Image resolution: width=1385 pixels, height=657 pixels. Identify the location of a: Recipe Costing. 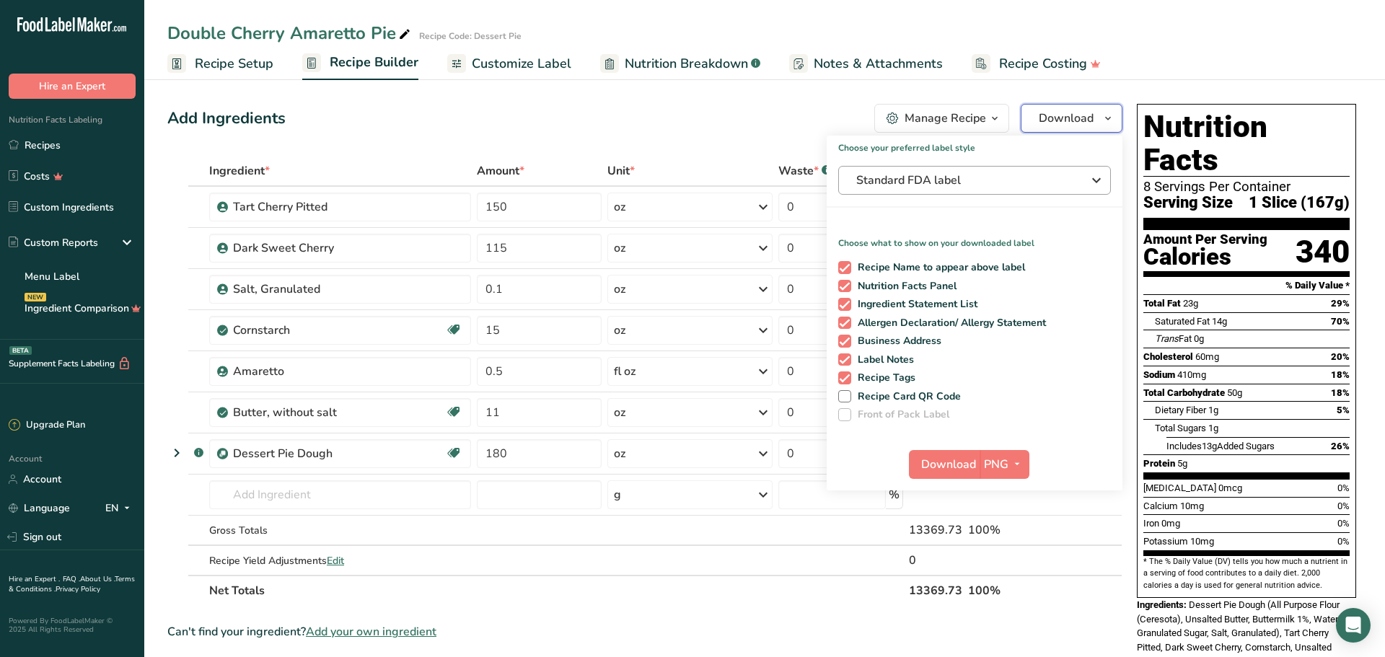
(1036, 63).